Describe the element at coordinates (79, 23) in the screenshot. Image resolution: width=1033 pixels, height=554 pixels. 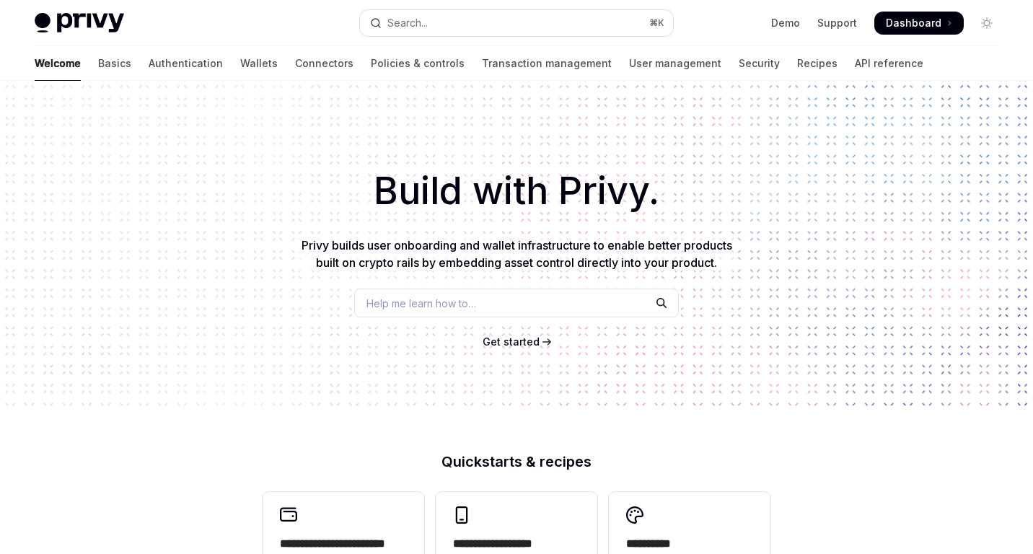
I see `img: light logo` at that location.